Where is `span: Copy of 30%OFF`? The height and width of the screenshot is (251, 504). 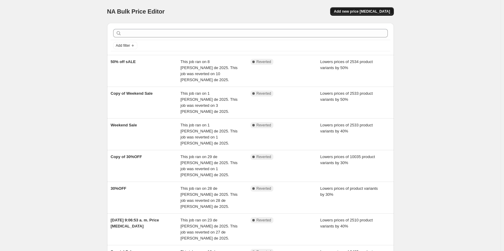
span: Copy of 30%OFF is located at coordinates (126, 157).